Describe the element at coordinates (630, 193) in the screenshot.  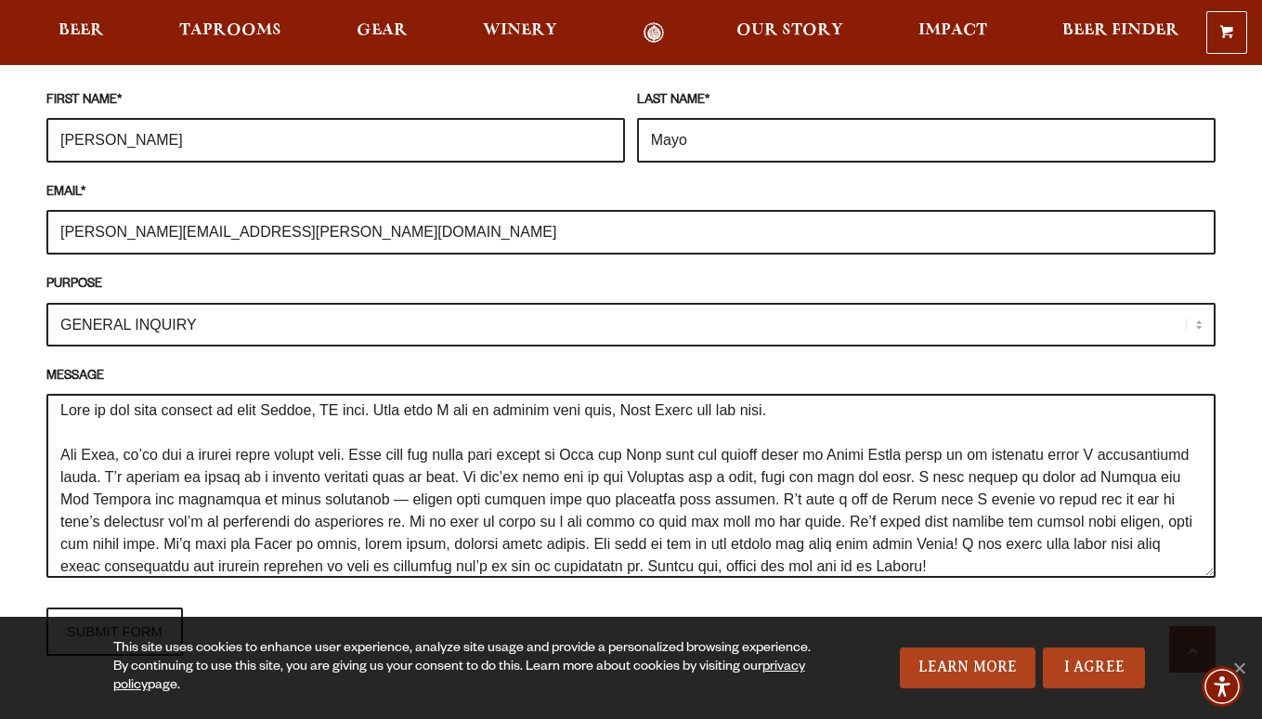
I see `label: EMAIL` at that location.